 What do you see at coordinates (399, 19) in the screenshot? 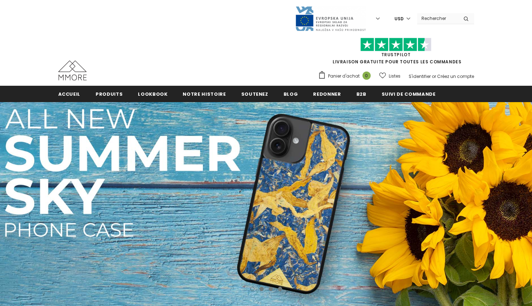
I see `span: USD` at bounding box center [399, 19].